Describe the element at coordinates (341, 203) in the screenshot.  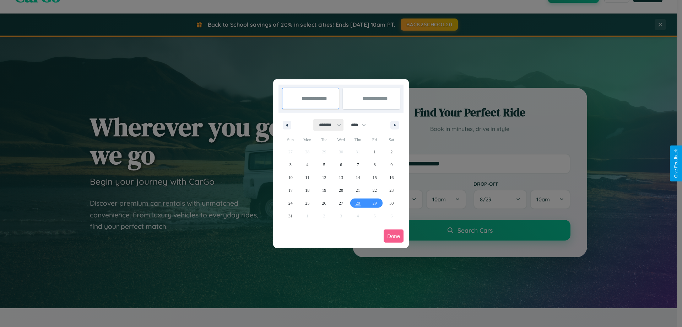
I see `span: 27` at that location.